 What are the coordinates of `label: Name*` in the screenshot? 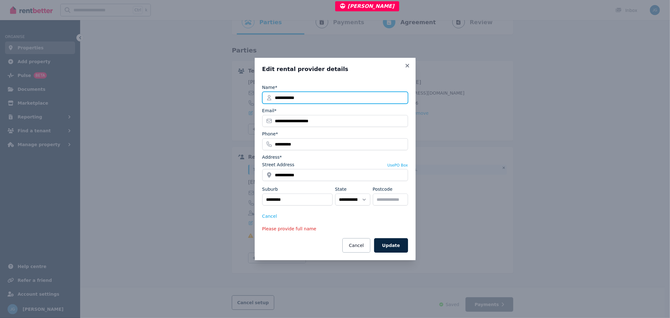 It's located at (270, 87).